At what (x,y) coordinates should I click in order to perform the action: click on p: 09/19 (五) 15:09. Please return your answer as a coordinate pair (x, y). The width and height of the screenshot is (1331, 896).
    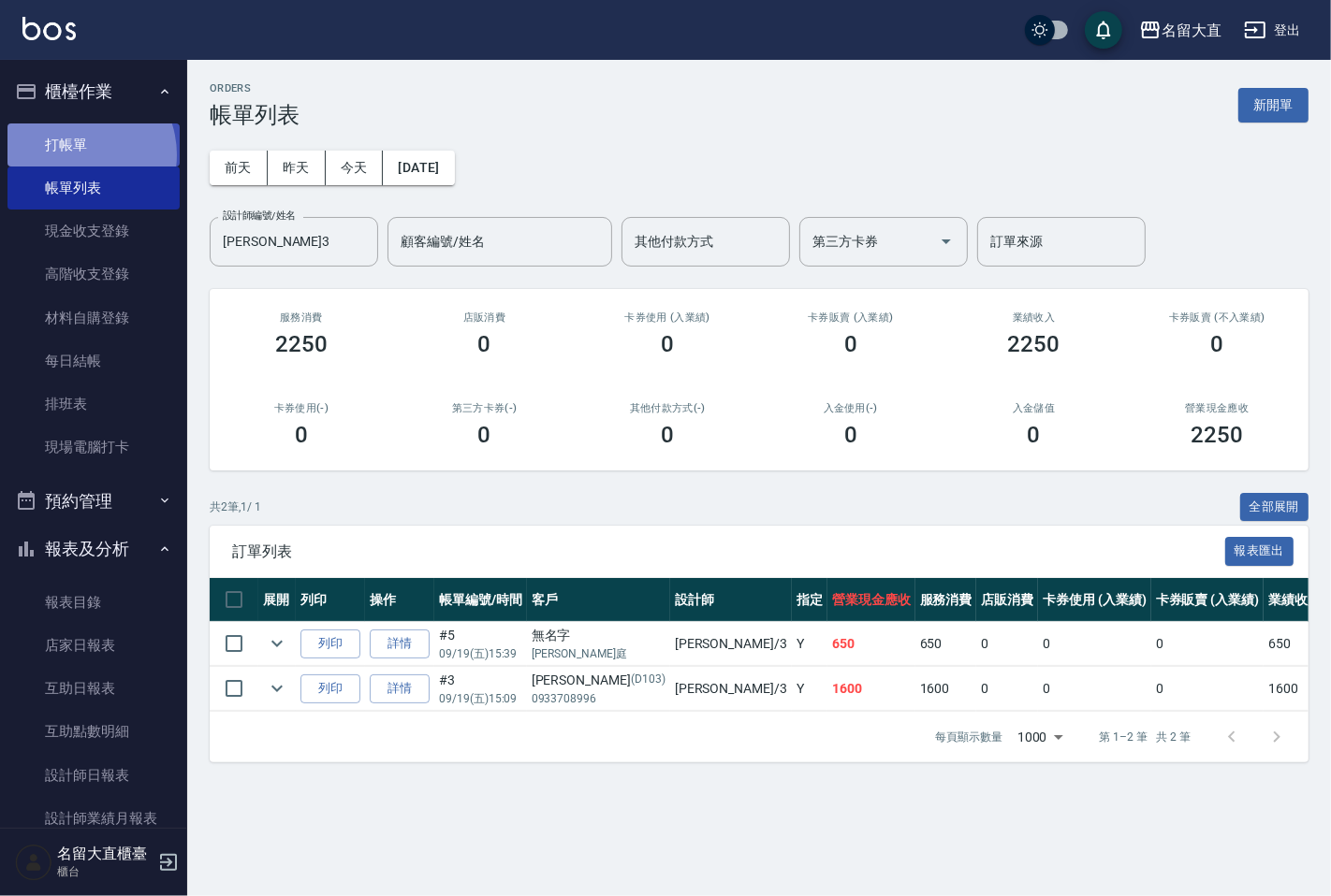
    Looking at the image, I should click on (480, 698).